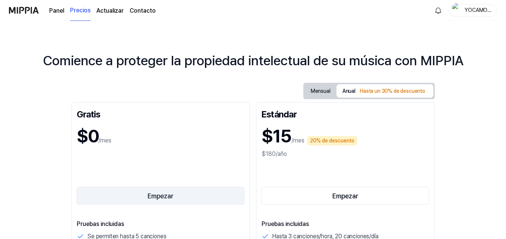 The image size is (506, 239). I want to click on a: Actualizar, so click(110, 11).